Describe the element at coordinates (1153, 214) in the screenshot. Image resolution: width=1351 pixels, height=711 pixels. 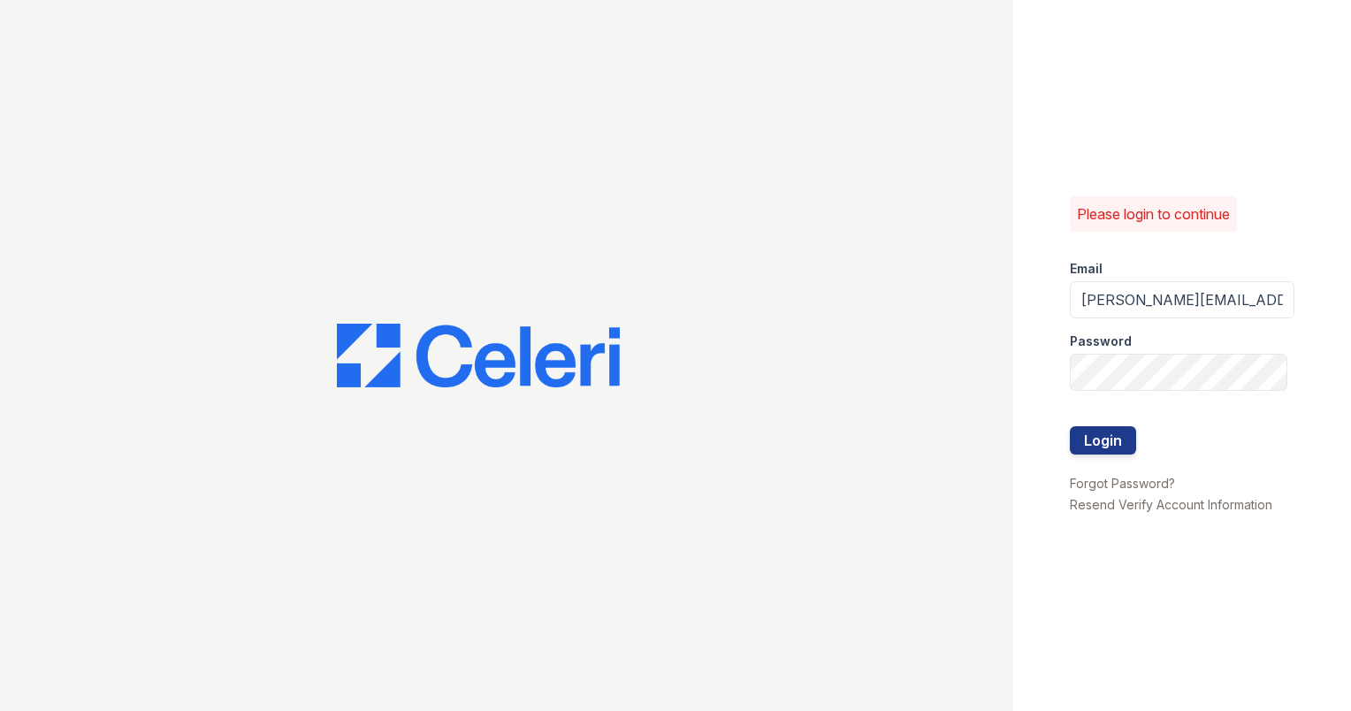
I see `p: Please login to continue` at that location.